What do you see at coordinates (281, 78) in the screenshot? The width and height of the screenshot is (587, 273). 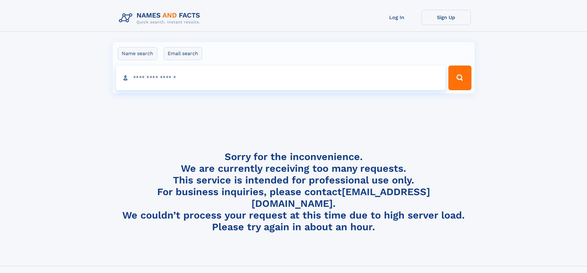 I see `input: search input` at bounding box center [281, 78].